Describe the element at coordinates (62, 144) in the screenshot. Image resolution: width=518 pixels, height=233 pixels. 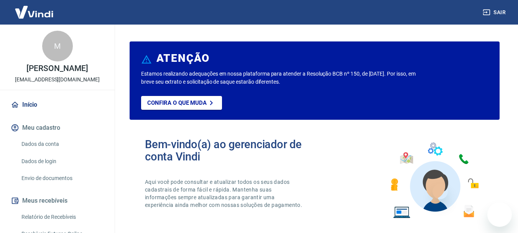
I see `a: Dados da conta` at that location.